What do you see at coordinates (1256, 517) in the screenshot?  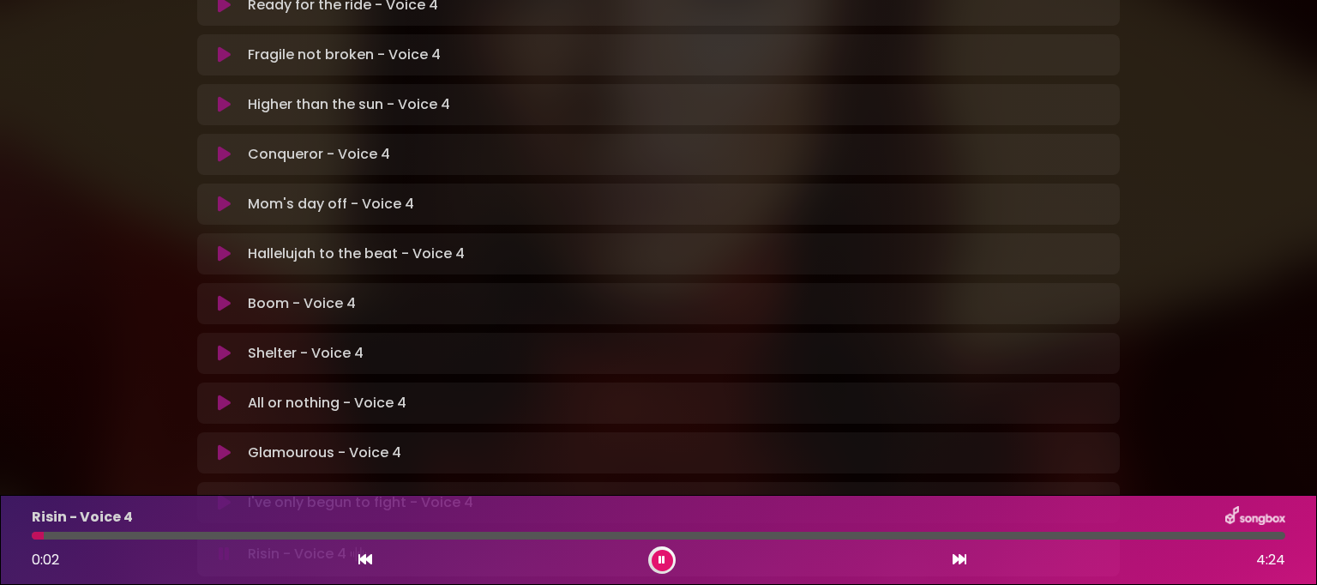 I see `img: songbox-logo-white.png` at bounding box center [1256, 517].